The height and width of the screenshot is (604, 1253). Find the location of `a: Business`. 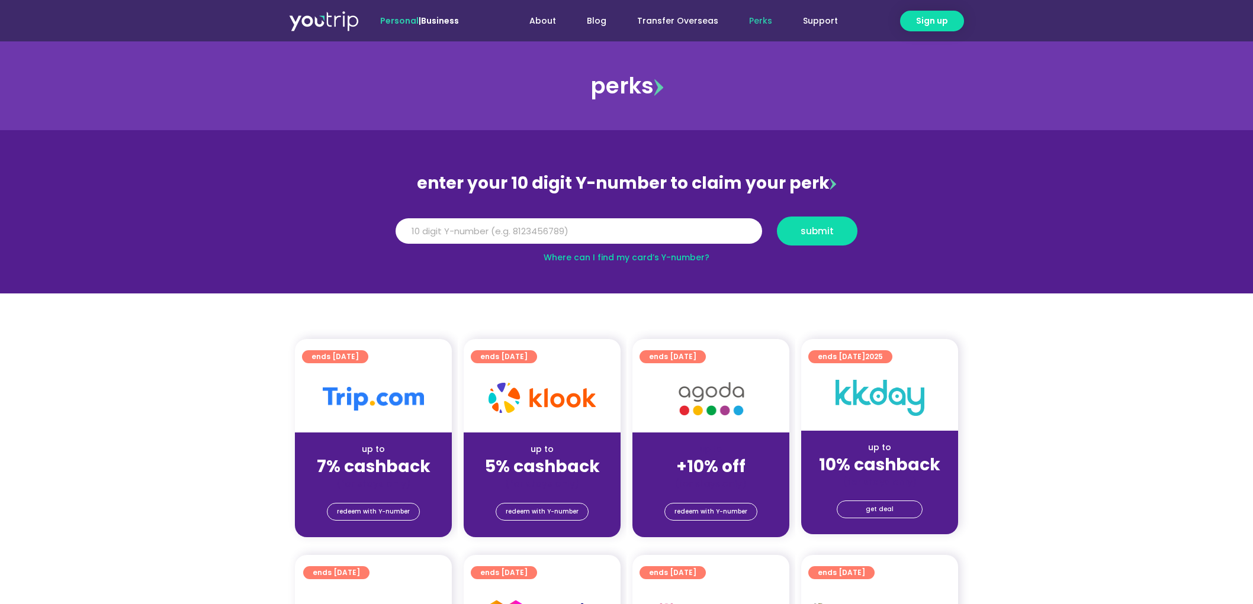

a: Business is located at coordinates (440, 21).